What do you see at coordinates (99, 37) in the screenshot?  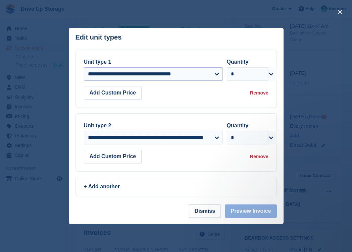 I see `p: Edit unit types` at bounding box center [99, 37].